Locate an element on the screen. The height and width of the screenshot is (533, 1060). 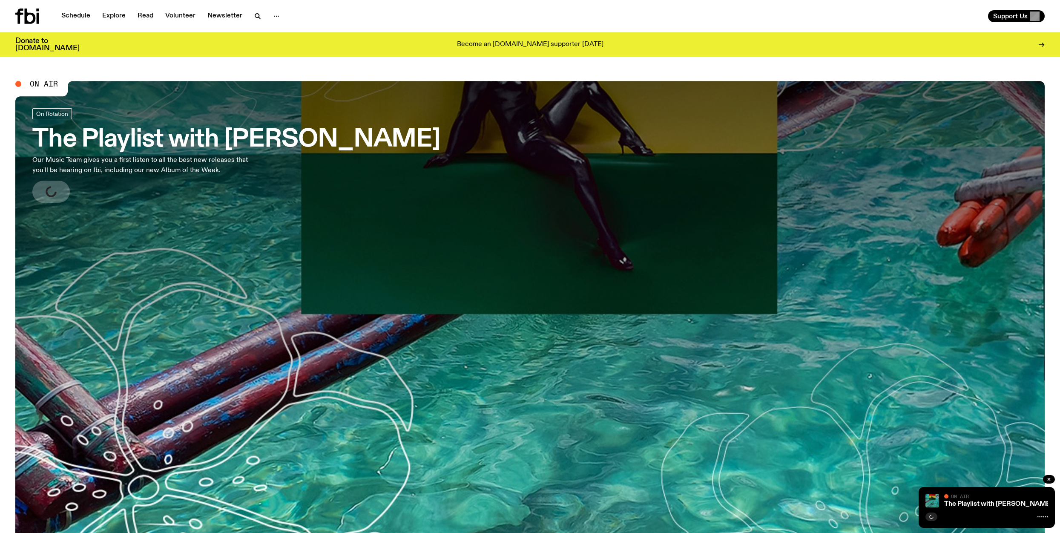
span: On Rotation is located at coordinates (52, 113).